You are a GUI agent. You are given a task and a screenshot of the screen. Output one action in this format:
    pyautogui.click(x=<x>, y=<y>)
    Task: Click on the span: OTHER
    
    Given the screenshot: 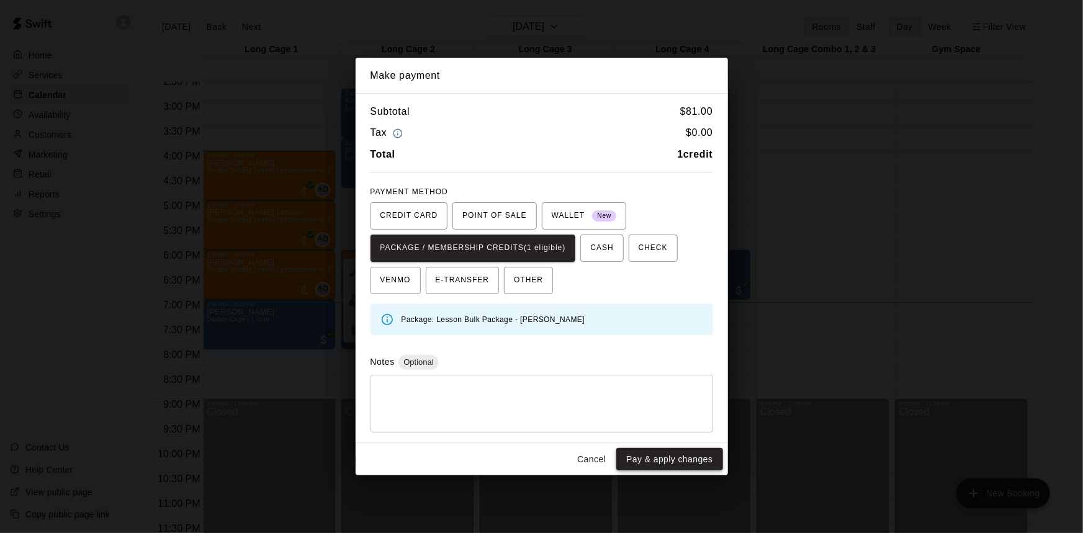 What is the action you would take?
    pyautogui.click(x=528, y=280)
    